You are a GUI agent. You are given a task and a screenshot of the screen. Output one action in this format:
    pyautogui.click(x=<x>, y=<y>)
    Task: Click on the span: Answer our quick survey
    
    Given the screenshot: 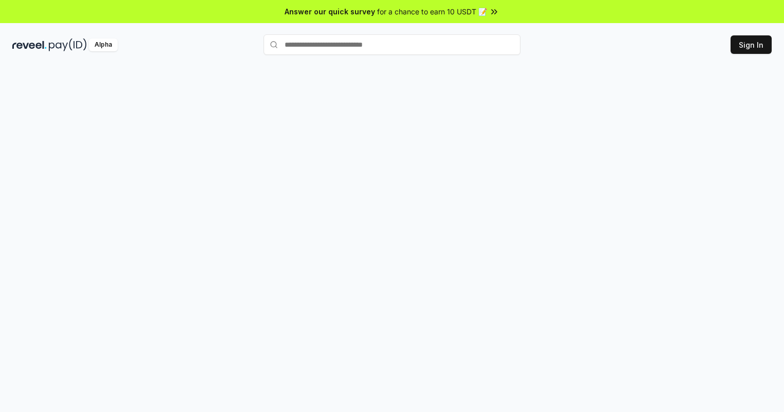 What is the action you would take?
    pyautogui.click(x=330, y=11)
    